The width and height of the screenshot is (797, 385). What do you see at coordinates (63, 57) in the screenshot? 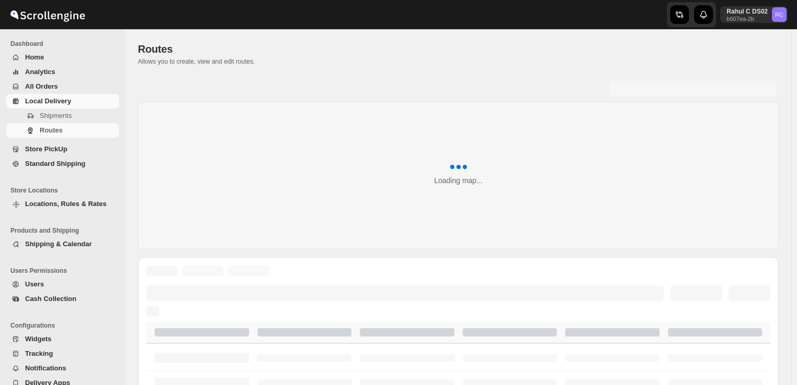
I see `button: Home` at bounding box center [63, 57].